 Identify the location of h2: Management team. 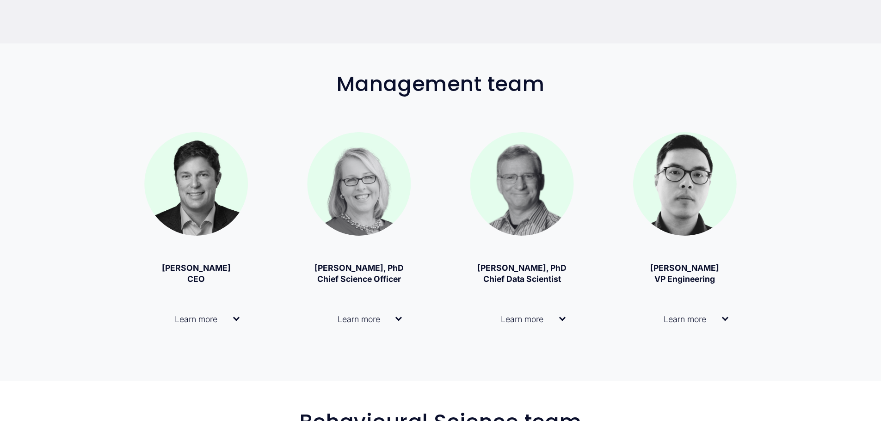
(441, 84).